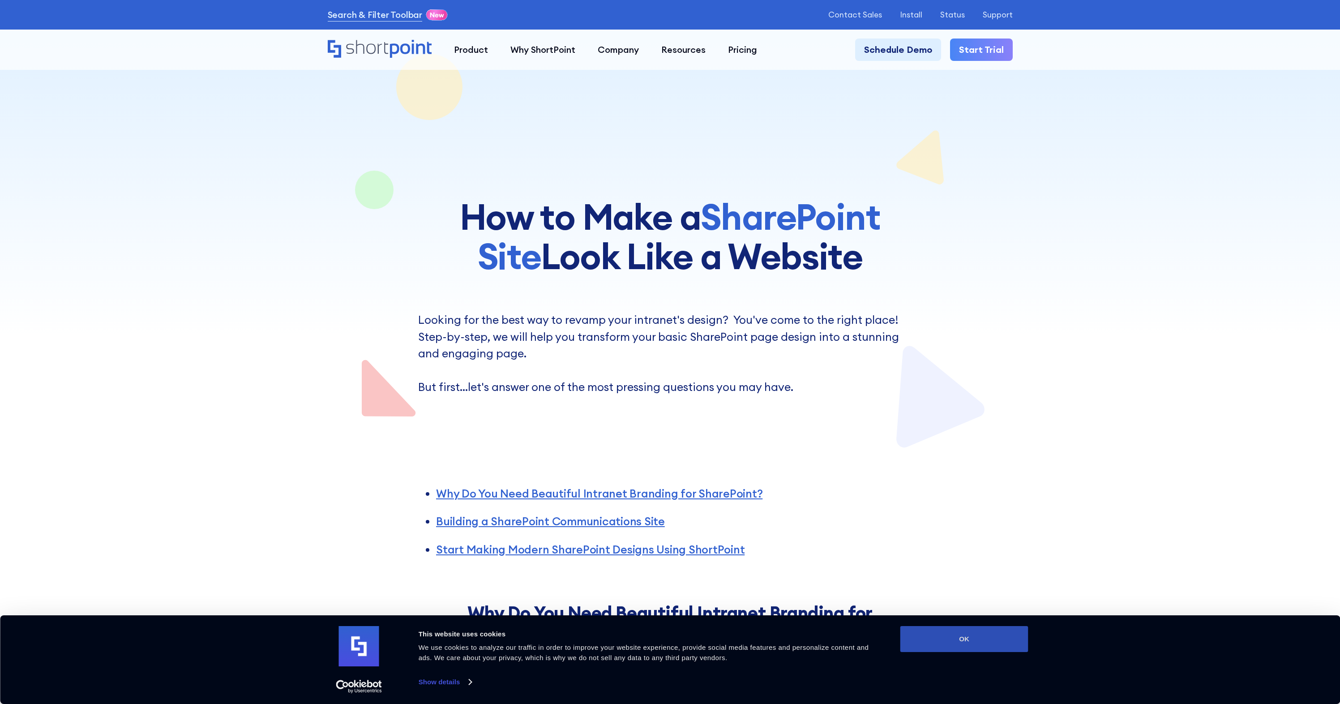 Image resolution: width=1340 pixels, height=704 pixels. I want to click on a: Support, so click(998, 15).